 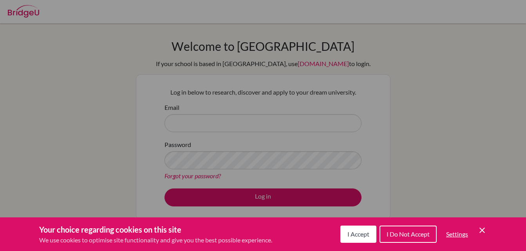 What do you see at coordinates (408, 235) in the screenshot?
I see `button: I Do Not Accept` at bounding box center [408, 235].